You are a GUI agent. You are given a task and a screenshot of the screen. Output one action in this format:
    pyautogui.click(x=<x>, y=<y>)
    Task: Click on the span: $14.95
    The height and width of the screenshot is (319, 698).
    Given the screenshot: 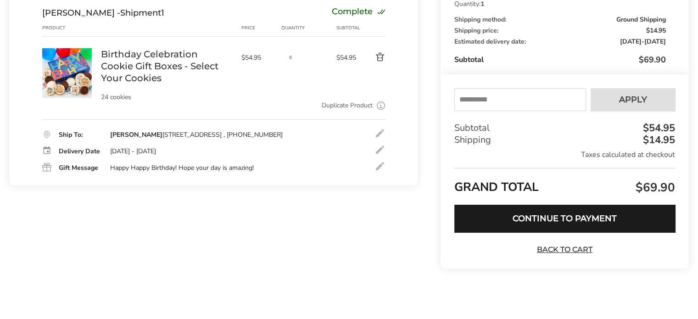 What is the action you would take?
    pyautogui.click(x=656, y=31)
    